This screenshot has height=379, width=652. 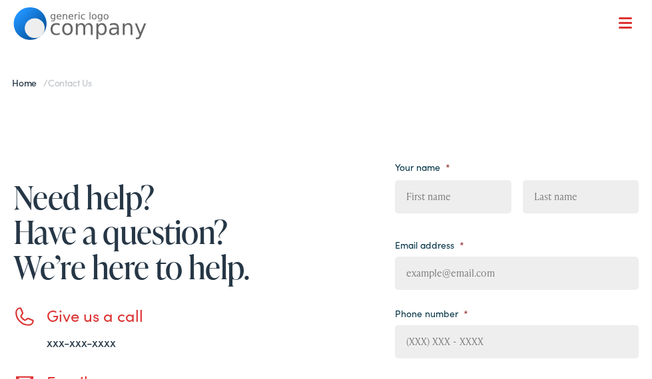 I want to click on span: Contact Us, so click(x=70, y=83).